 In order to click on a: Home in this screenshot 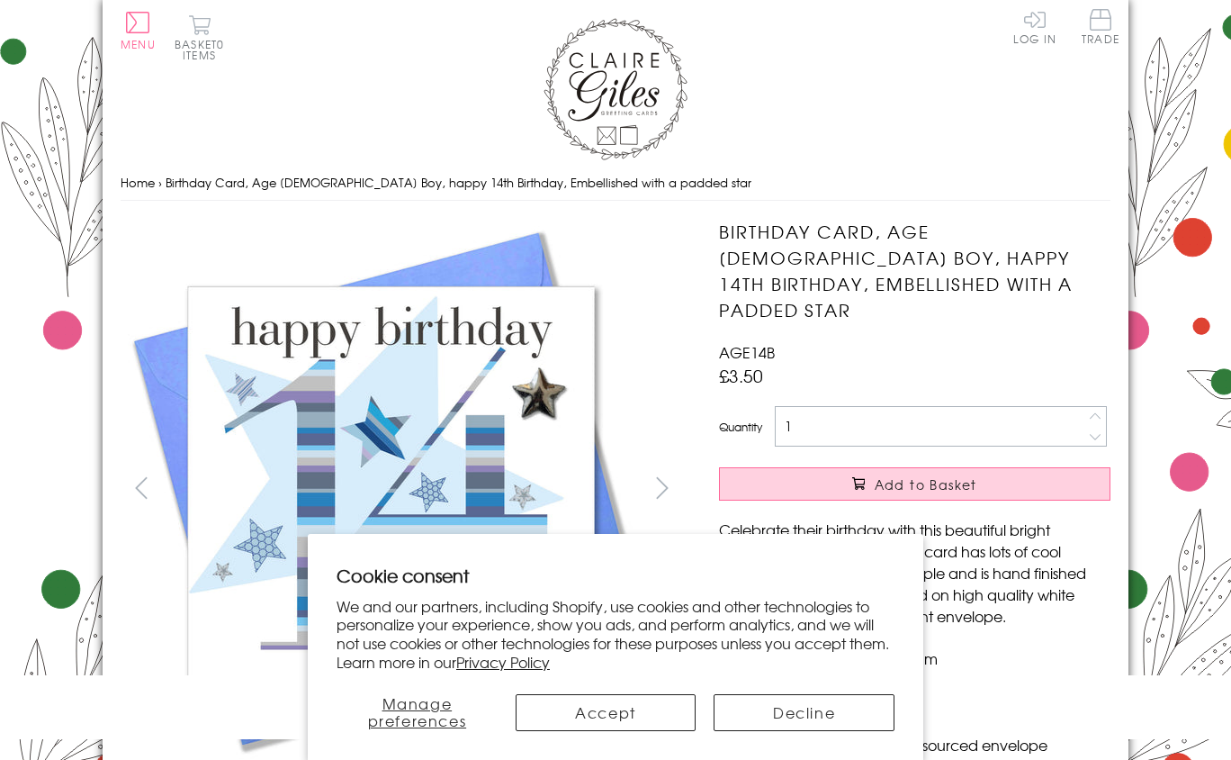, I will do `click(138, 182)`.